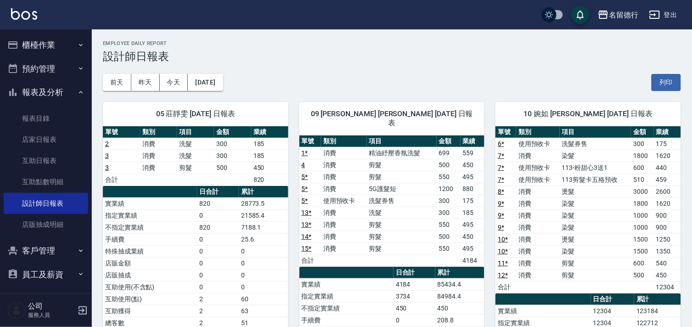 The width and height of the screenshot is (692, 327). I want to click on button: 登出, so click(663, 15).